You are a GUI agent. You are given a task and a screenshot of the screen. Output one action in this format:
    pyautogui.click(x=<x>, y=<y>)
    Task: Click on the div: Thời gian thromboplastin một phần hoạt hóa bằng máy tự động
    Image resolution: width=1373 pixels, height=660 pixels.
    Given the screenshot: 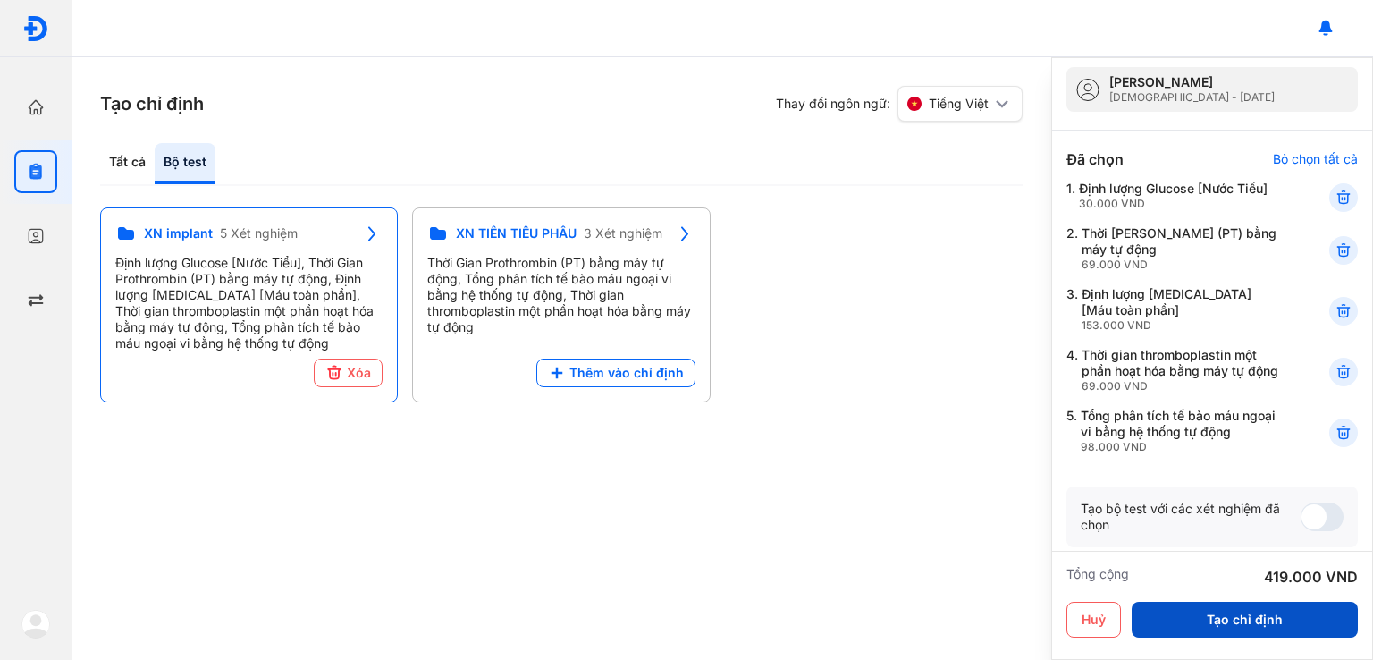 What is the action you would take?
    pyautogui.click(x=1184, y=370)
    